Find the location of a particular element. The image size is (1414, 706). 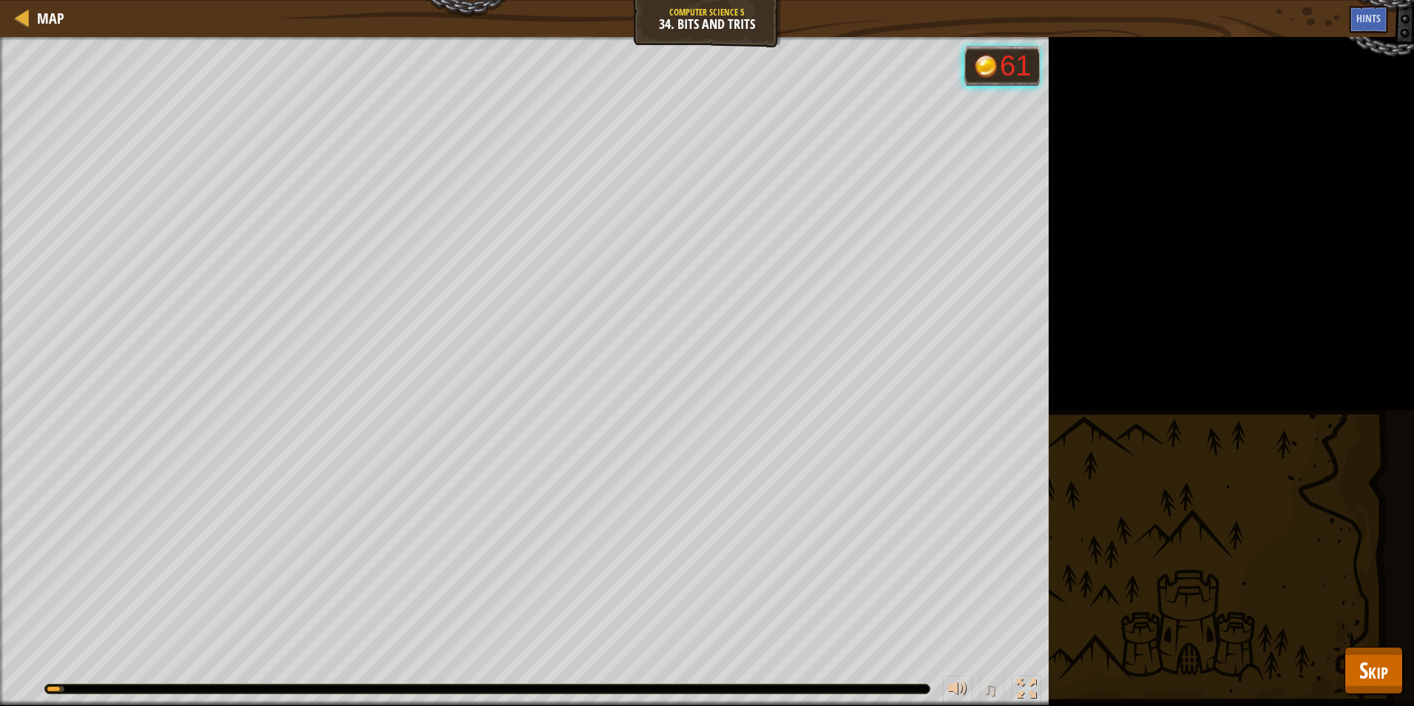

span: Skip is located at coordinates (1373, 669).